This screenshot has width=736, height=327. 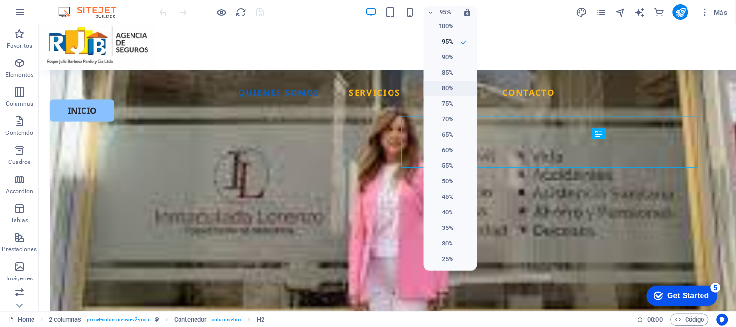 What do you see at coordinates (442, 244) in the screenshot?
I see `h6: 30%` at bounding box center [442, 244].